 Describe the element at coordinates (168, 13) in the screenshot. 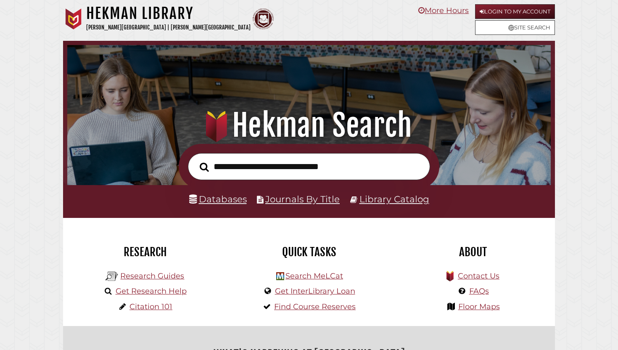

I see `h1: Hekman Library` at that location.